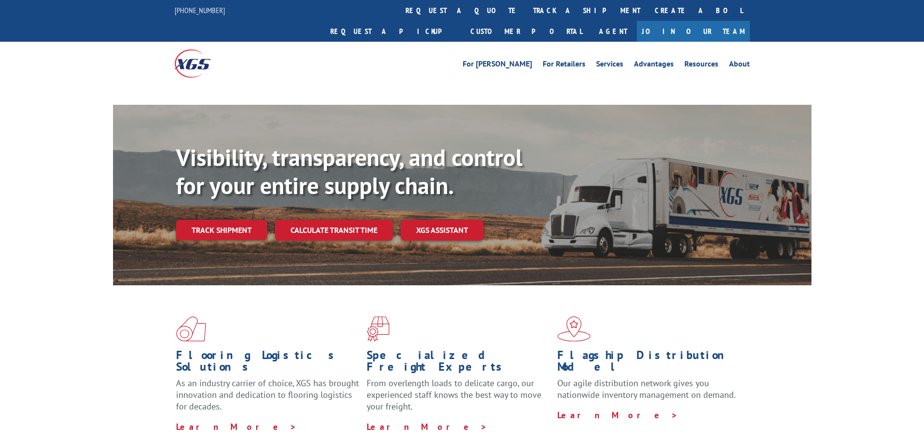  I want to click on img: xgs-icon-flagship-distribution-model-red, so click(574, 329).